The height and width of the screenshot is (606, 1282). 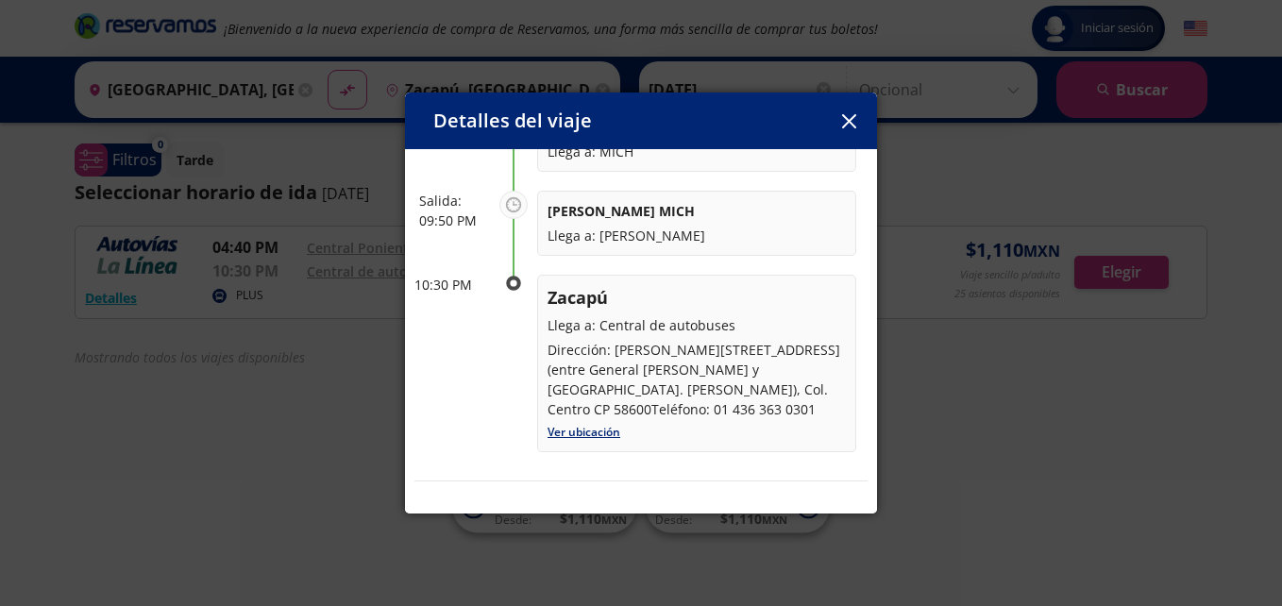 I want to click on p: Llega a: MICH, so click(x=697, y=151).